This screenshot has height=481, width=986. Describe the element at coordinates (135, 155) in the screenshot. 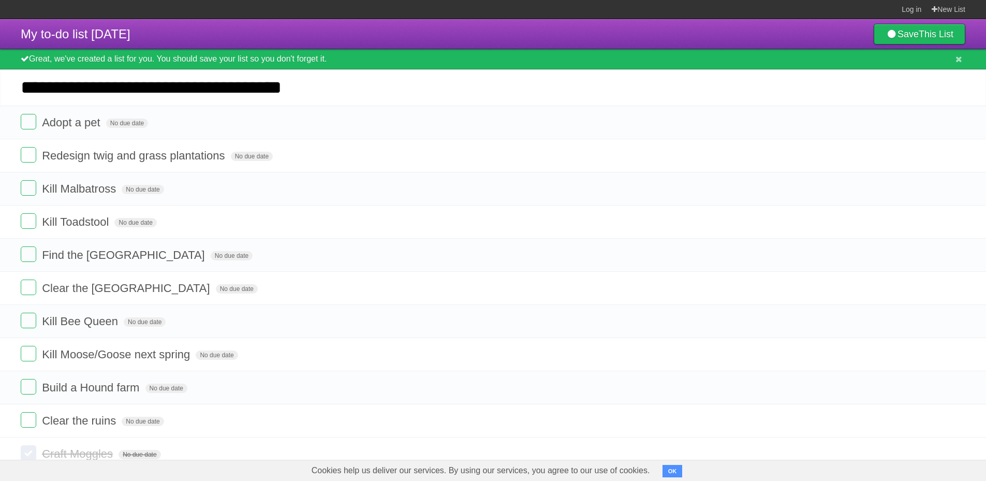

I see `span: Redesign twig and grass plantations` at that location.